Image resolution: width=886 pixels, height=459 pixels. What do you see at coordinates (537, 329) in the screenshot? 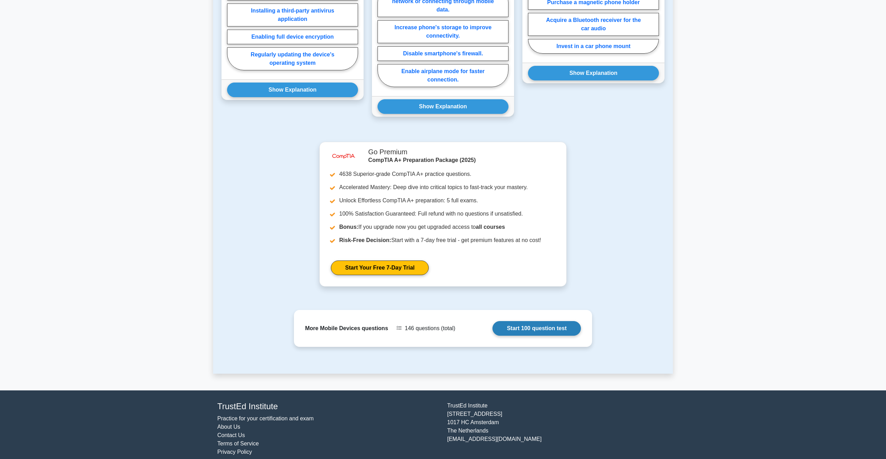
I see `a: Start 100 question test` at bounding box center [537, 329].